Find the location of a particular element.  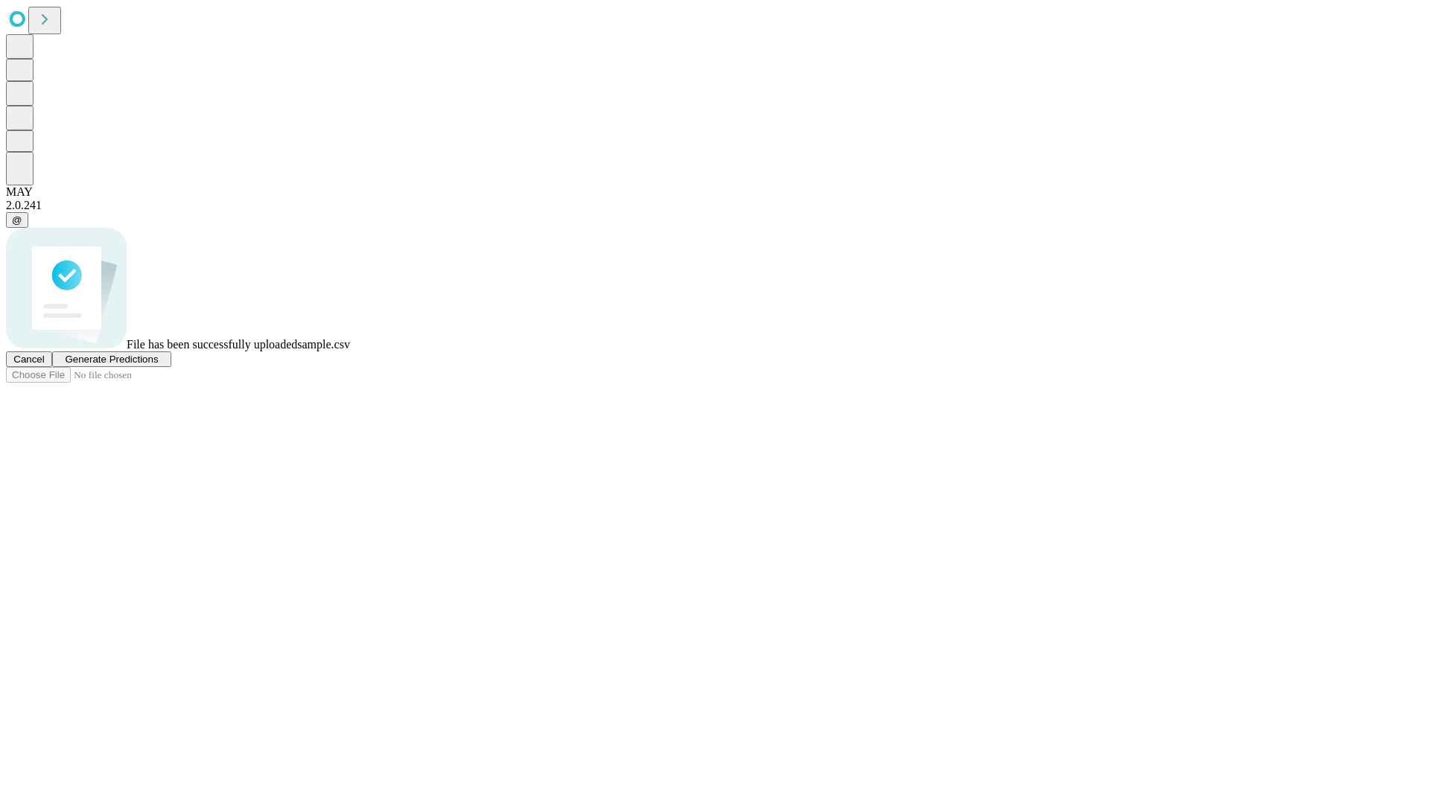

span: sample.csv is located at coordinates (323, 344).